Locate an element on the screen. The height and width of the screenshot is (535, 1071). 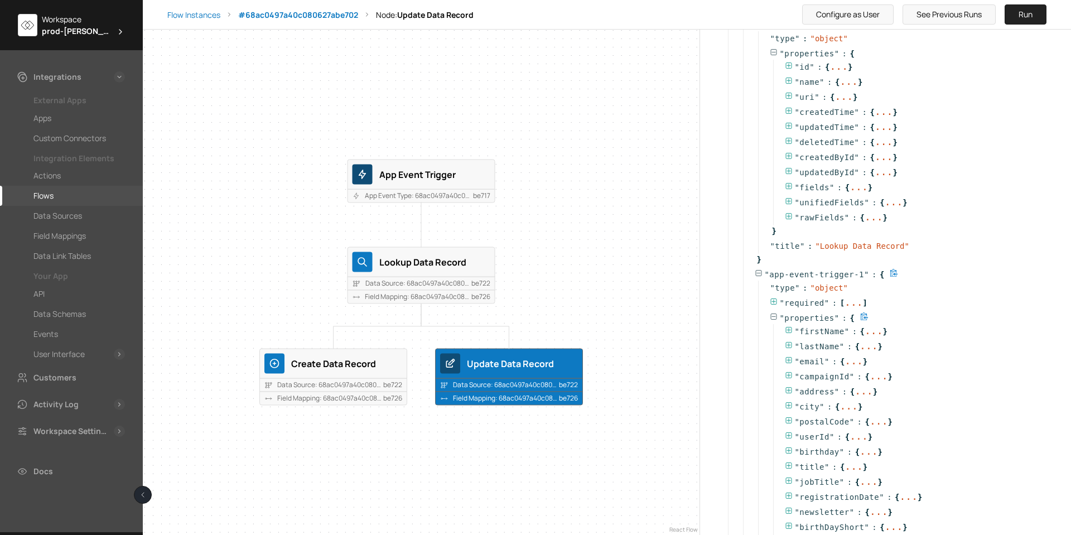
g: Edge from lookup-data-record to update-data-record is located at coordinates (465, 326).